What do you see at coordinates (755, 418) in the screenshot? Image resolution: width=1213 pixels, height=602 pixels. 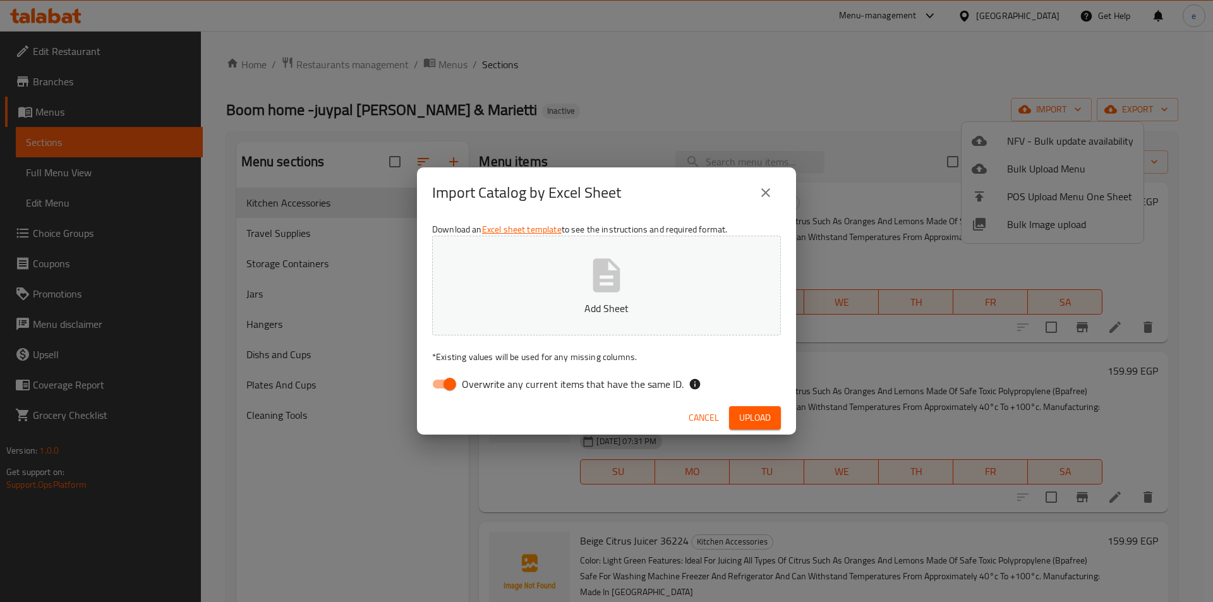 I see `button: Upload` at bounding box center [755, 418].